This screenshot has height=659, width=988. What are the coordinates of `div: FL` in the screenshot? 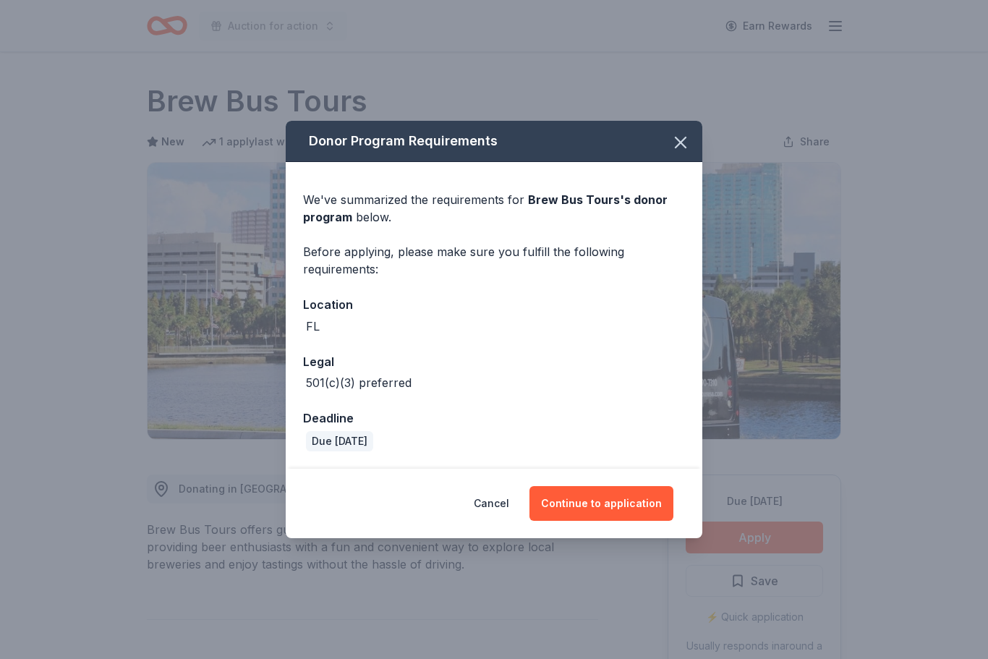 It's located at (312, 326).